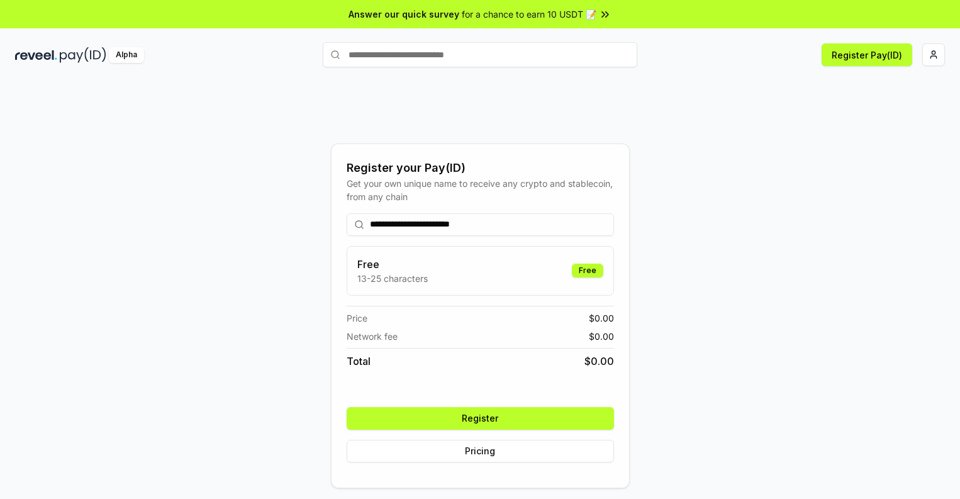 The image size is (960, 499). I want to click on div: Register your Pay(ID), so click(480, 168).